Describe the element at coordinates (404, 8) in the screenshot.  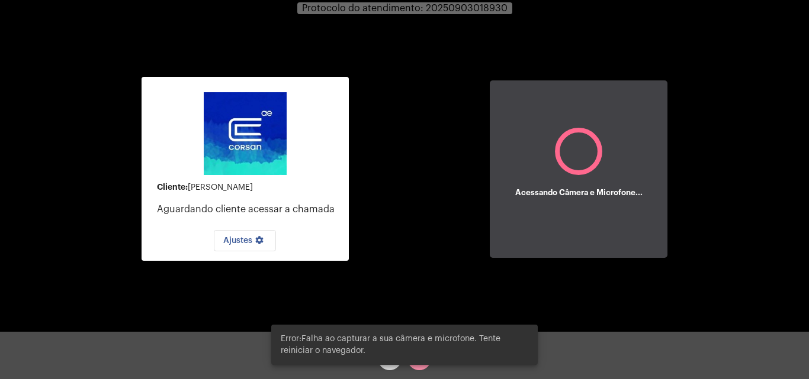
I see `span: Protocolo do atendimento: 20250903018930` at that location.